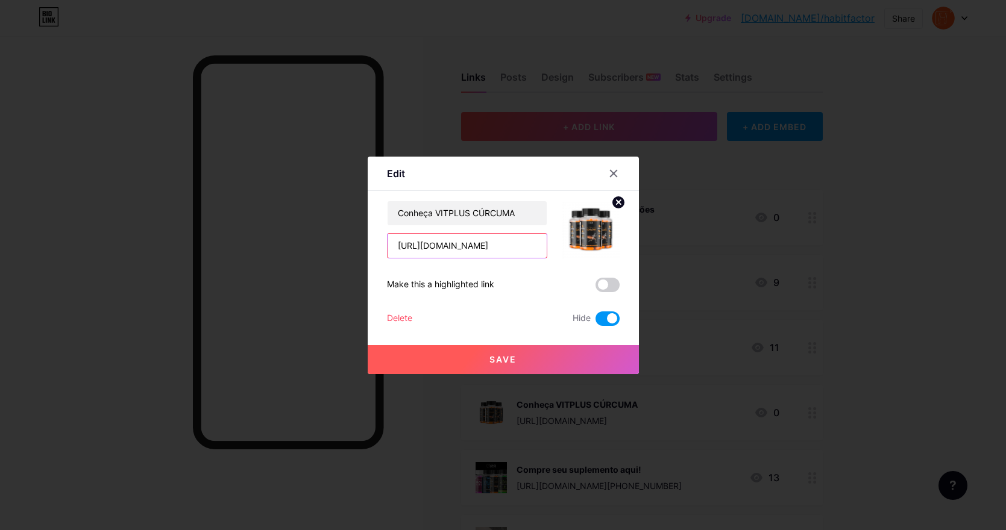  What do you see at coordinates (467, 213) in the screenshot?
I see `input: Title` at bounding box center [467, 213].